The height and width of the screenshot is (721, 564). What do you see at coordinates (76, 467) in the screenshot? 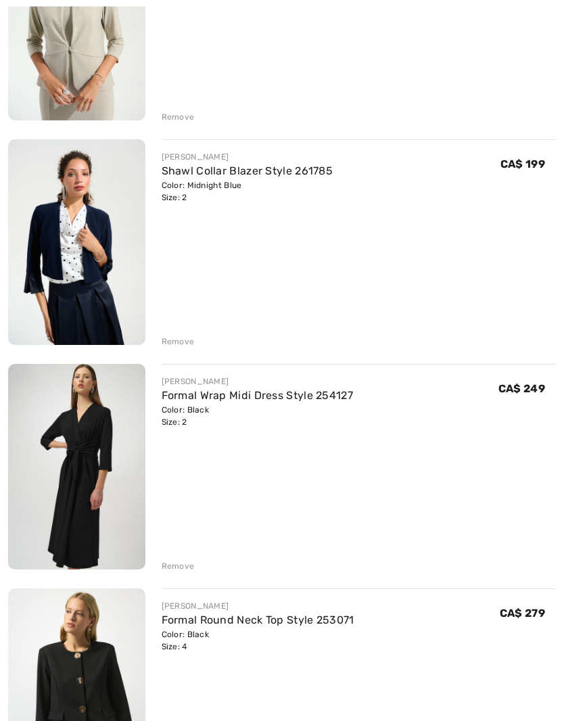
I see `img: Formal Wrap Midi Dress Style 254127` at bounding box center [76, 467].